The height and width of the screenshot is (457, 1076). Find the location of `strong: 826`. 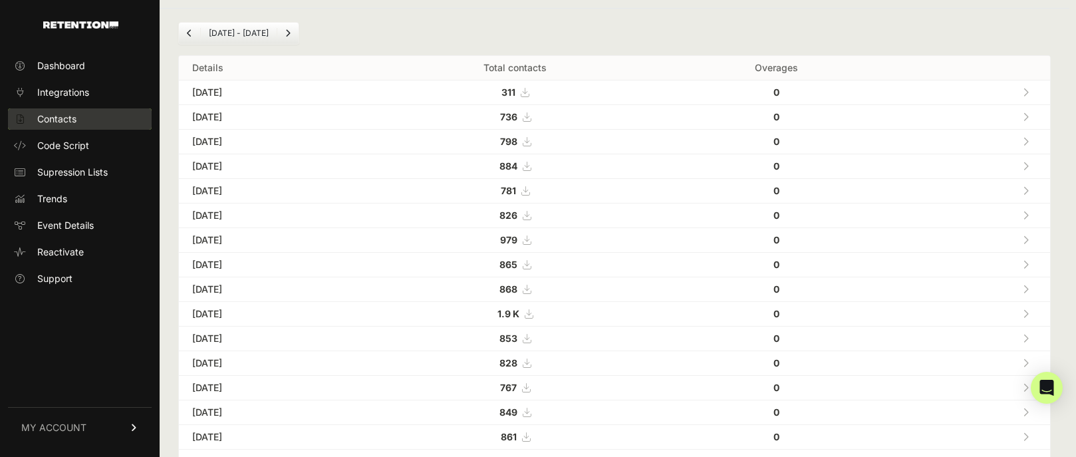

strong: 826 is located at coordinates (508, 215).